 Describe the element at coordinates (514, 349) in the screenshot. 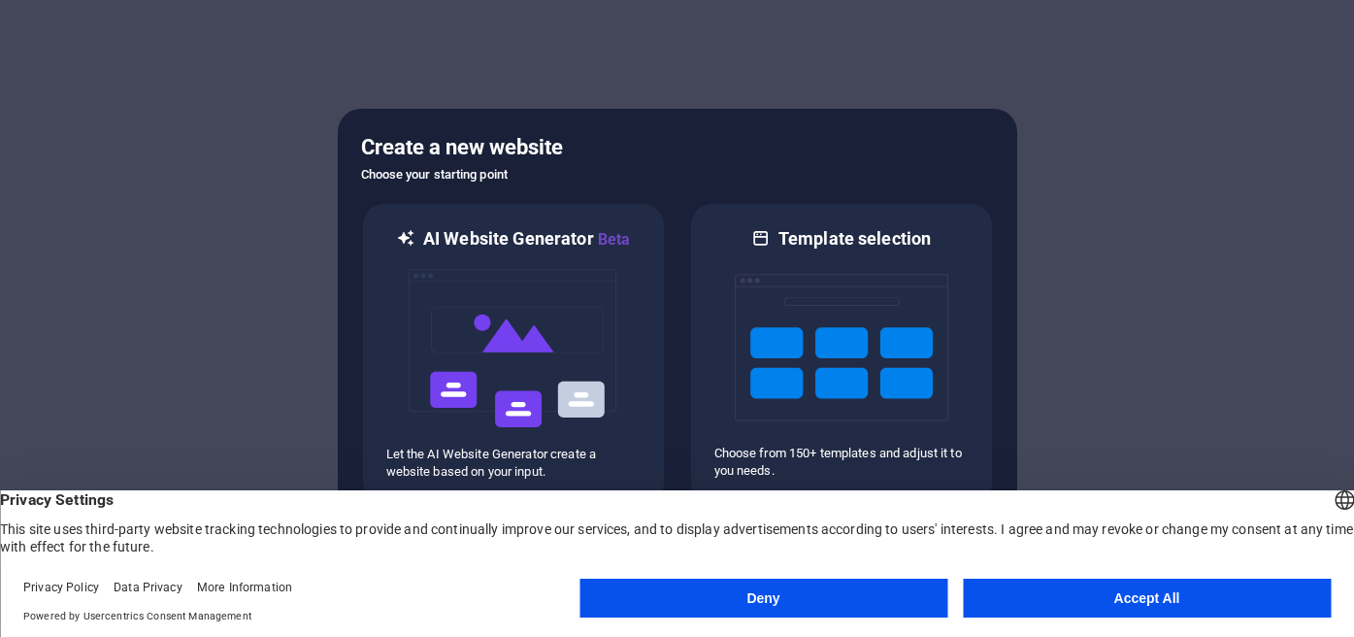

I see `img: ai` at that location.